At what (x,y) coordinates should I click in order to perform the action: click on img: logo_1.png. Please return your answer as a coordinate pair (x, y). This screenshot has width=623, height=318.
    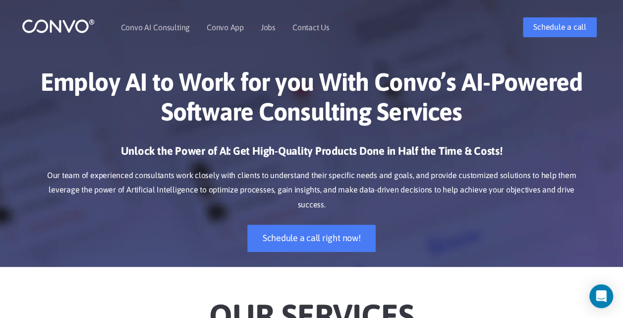
    Looking at the image, I should click on (58, 26).